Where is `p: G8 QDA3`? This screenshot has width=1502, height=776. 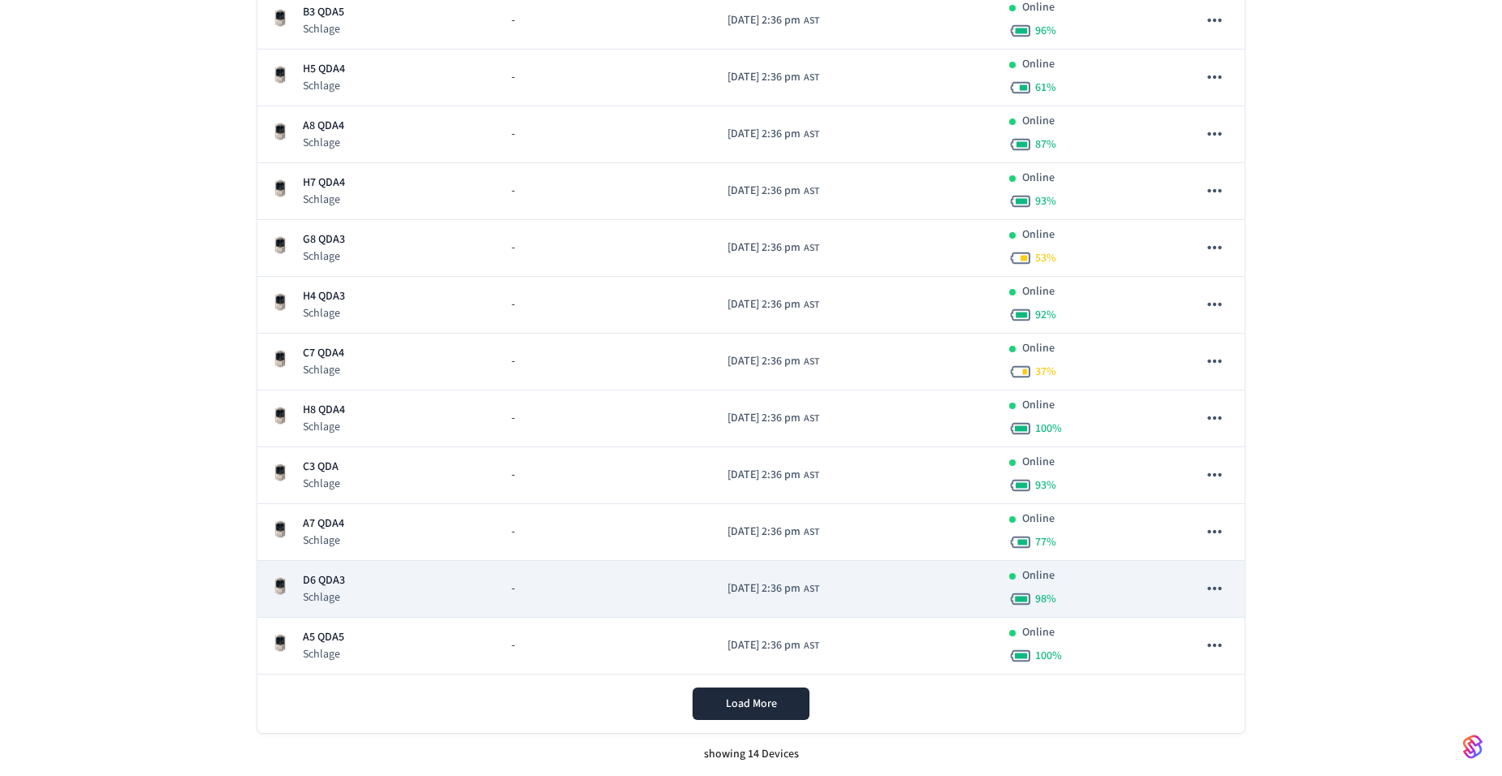
p: G8 QDA3 is located at coordinates (324, 240).